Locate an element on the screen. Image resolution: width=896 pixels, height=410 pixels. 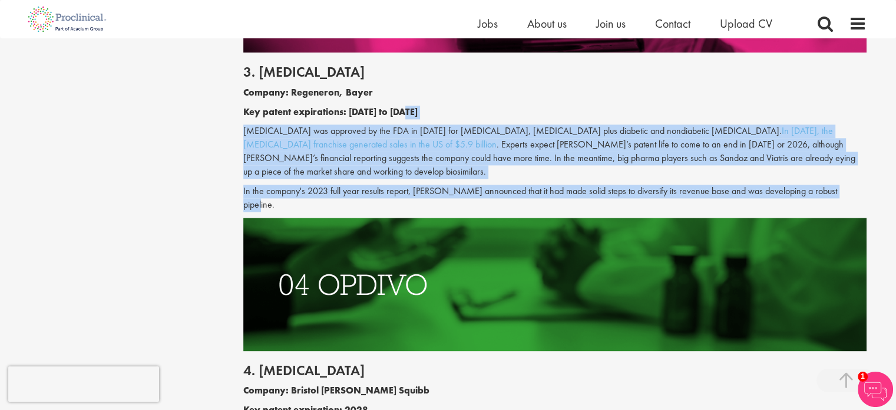
span: 1 is located at coordinates (863, 376).